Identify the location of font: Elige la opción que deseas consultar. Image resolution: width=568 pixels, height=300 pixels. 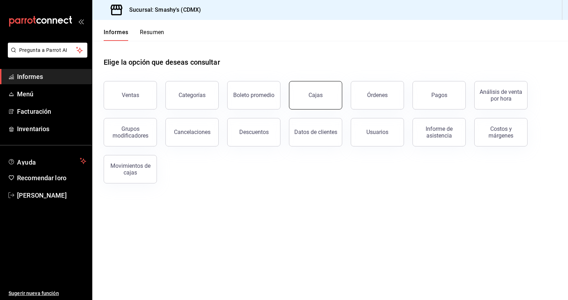
(162, 62).